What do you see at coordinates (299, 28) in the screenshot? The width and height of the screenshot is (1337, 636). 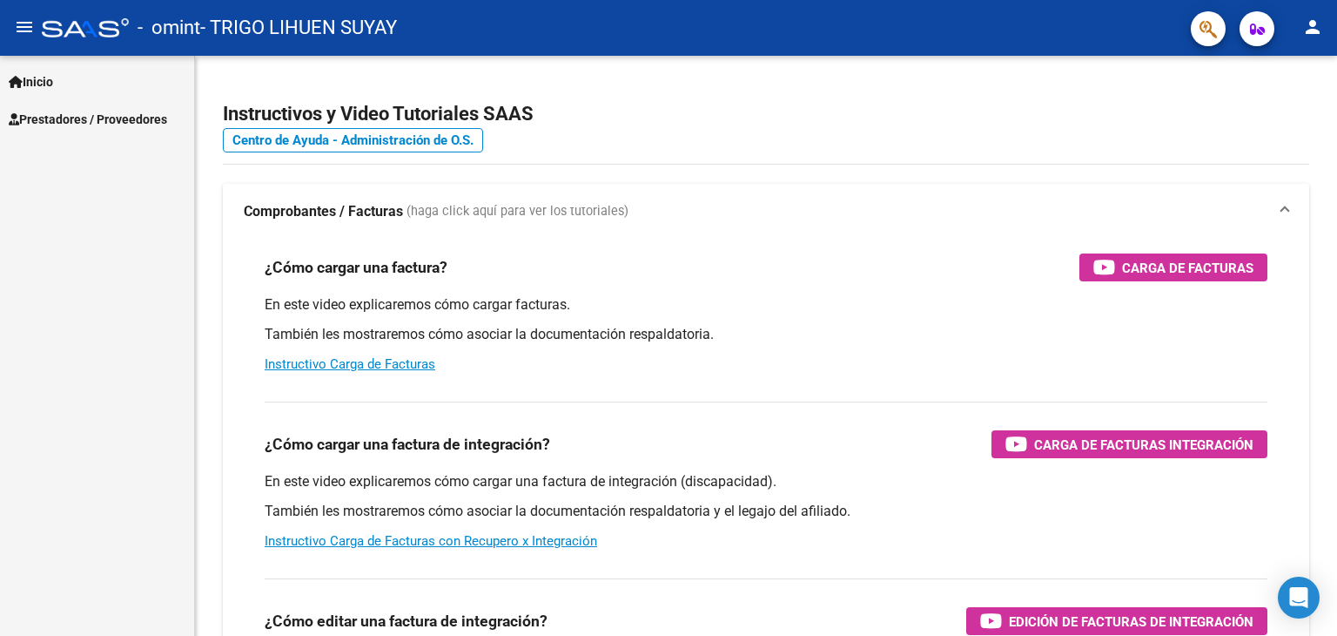 I see `span: - TRIGO LIHUEN SUYAY` at bounding box center [299, 28].